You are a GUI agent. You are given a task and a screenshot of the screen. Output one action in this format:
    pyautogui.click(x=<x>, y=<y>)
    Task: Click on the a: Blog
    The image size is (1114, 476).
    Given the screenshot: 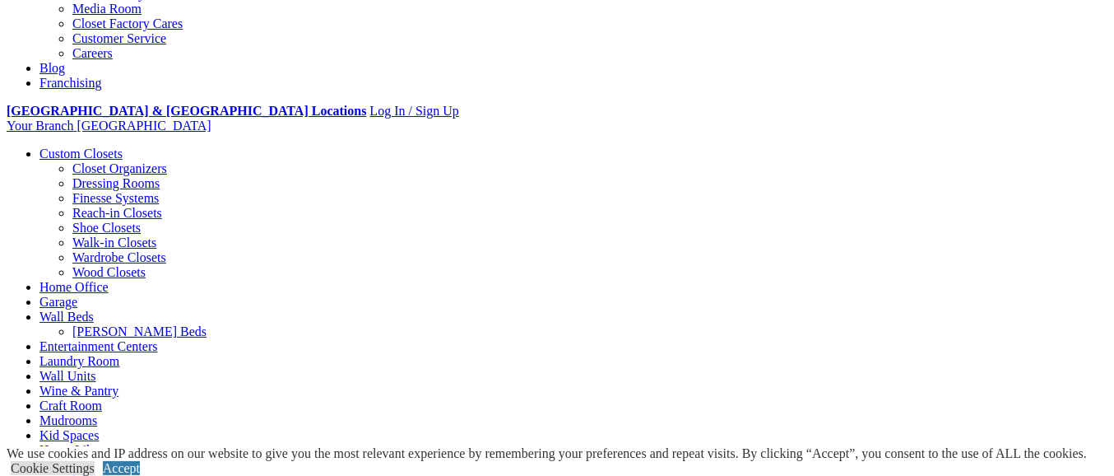 What is the action you would take?
    pyautogui.click(x=52, y=67)
    